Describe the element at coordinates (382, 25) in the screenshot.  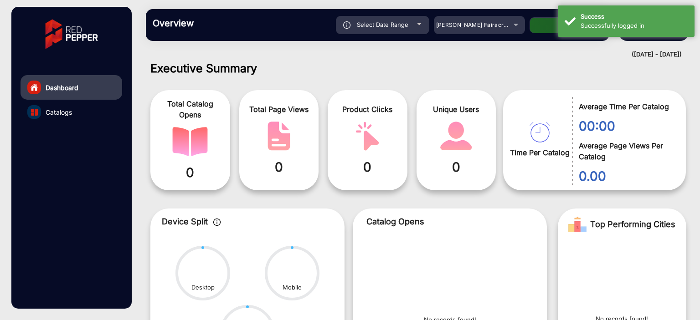
I see `span: Select Date Range` at that location.